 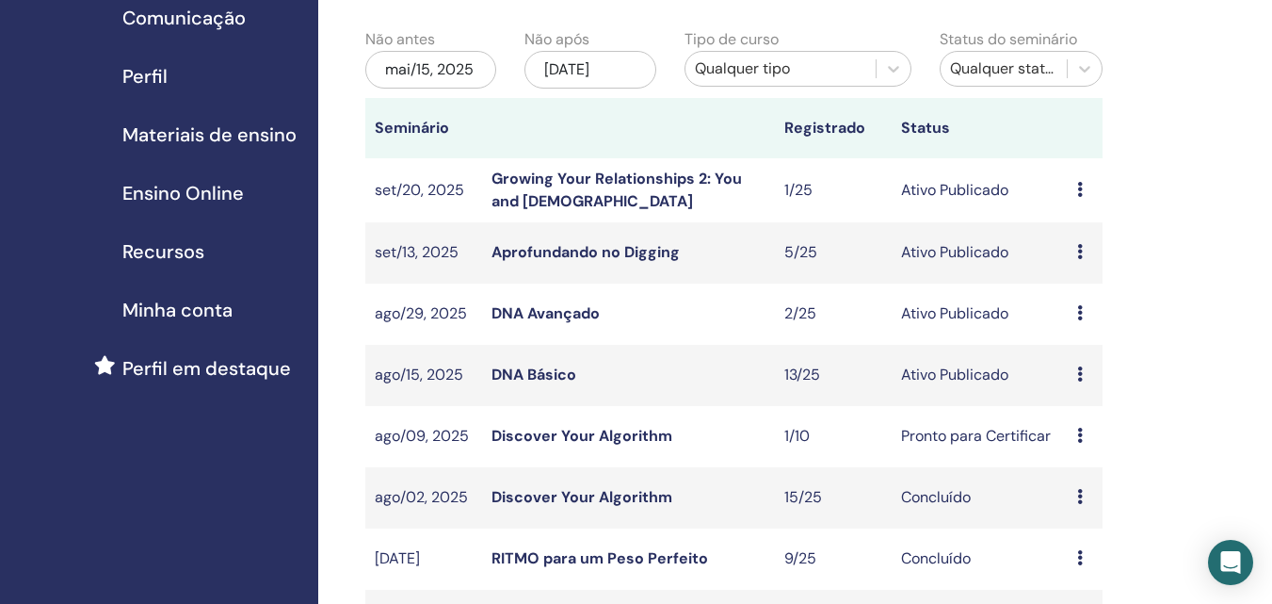 I want to click on label: Status do seminário, so click(x=1009, y=40).